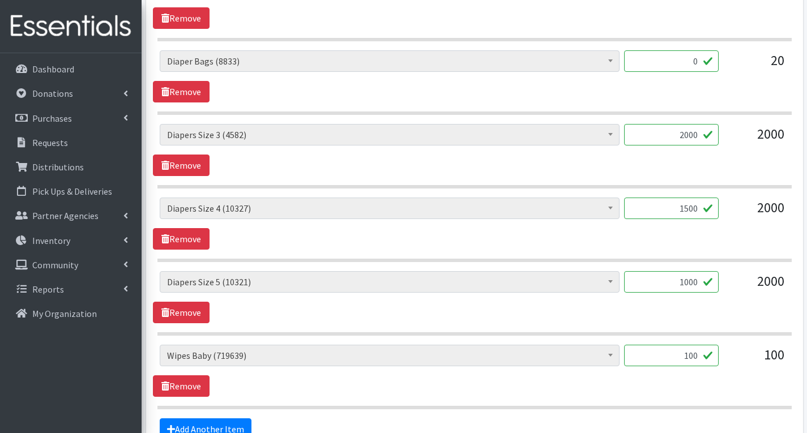 The width and height of the screenshot is (807, 433). What do you see at coordinates (389, 282) in the screenshot?
I see `span: Diapers Size 5 (10321)` at bounding box center [389, 282].